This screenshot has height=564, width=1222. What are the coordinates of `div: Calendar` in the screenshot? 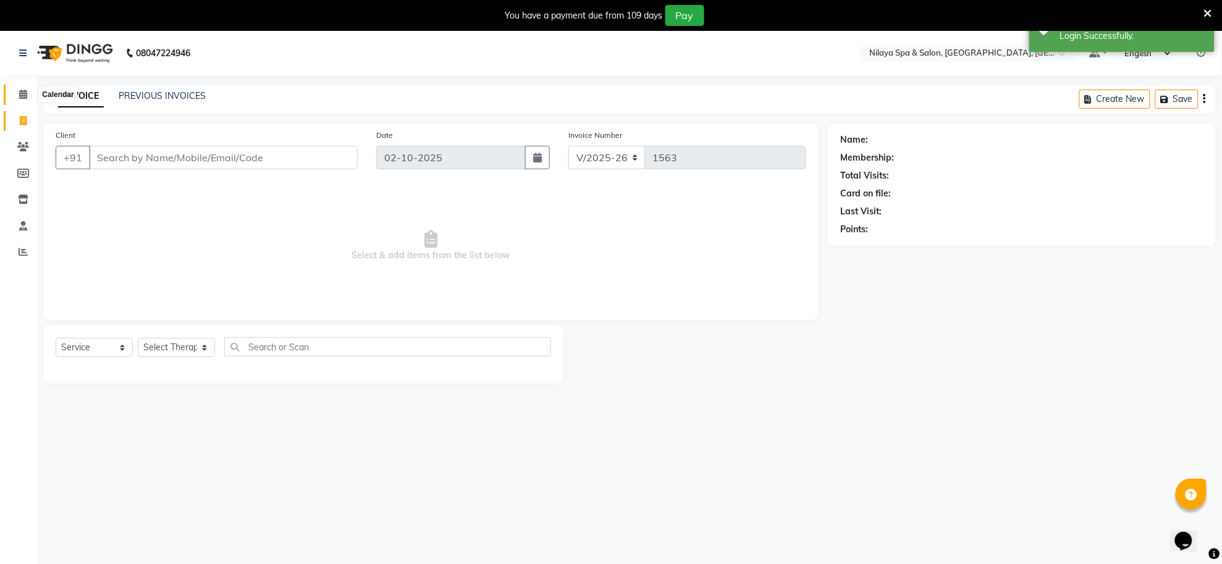 It's located at (57, 95).